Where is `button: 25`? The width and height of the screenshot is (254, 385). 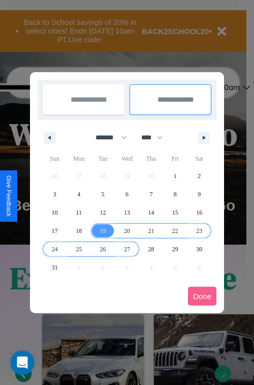 button: 25 is located at coordinates (78, 249).